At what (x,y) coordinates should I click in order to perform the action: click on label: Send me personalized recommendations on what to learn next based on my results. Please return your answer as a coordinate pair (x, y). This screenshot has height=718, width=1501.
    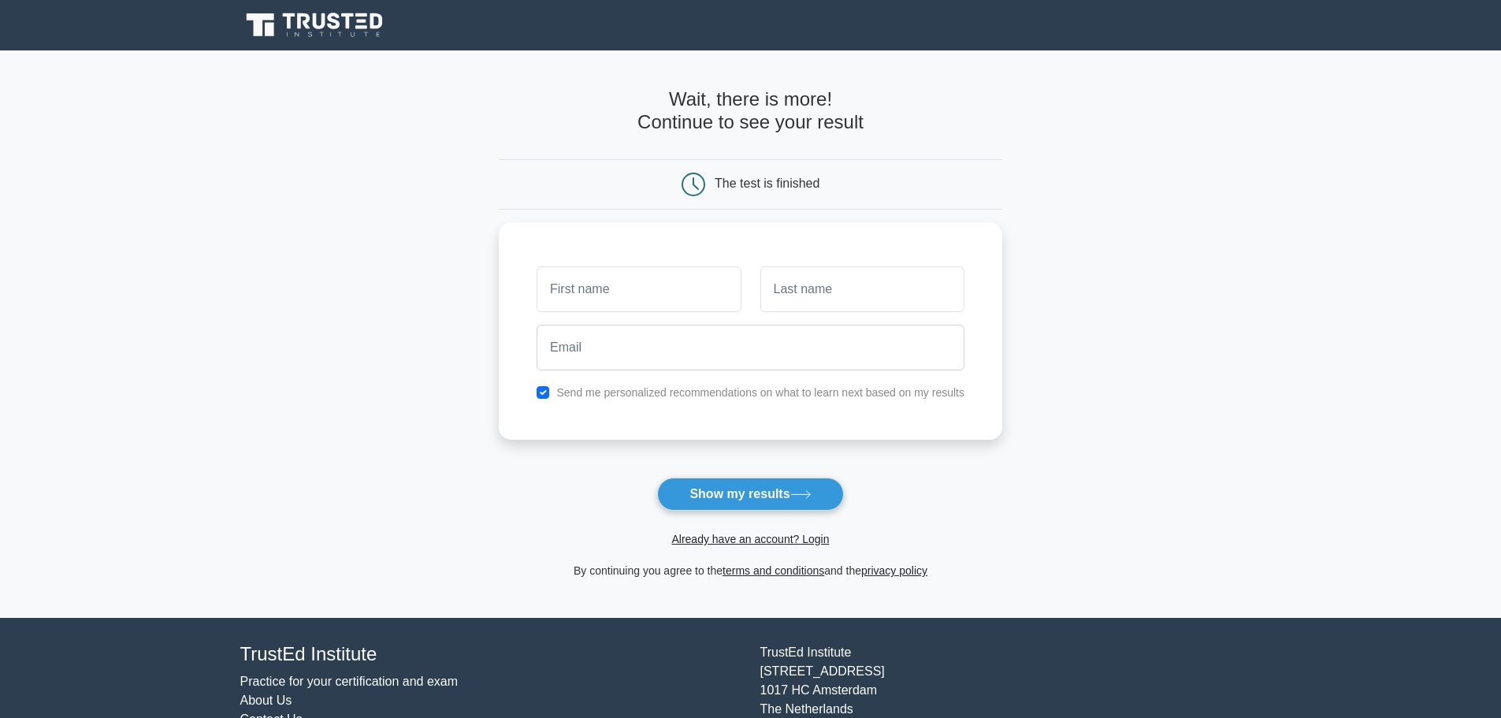
    Looking at the image, I should click on (760, 392).